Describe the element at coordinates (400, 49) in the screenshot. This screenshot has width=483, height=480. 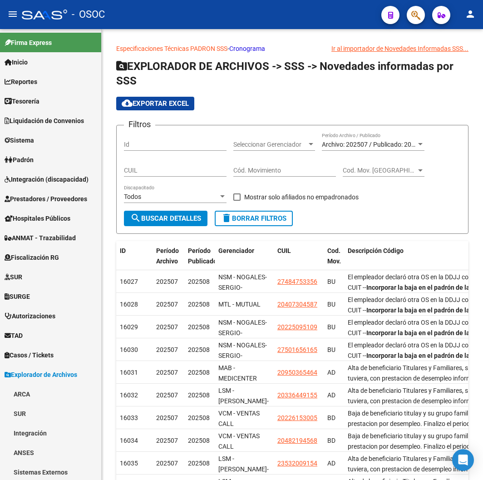
I see `div: Ir al importador de Novedades Informadas SSS...` at that location.